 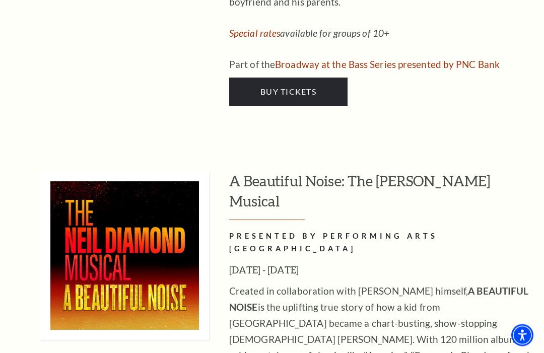 I want to click on strong: A BEAUTIFUL NOISE, so click(x=379, y=299).